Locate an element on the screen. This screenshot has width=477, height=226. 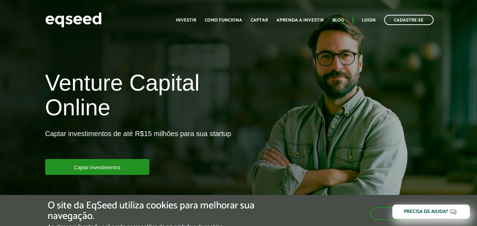
a: Blog is located at coordinates (338, 20).